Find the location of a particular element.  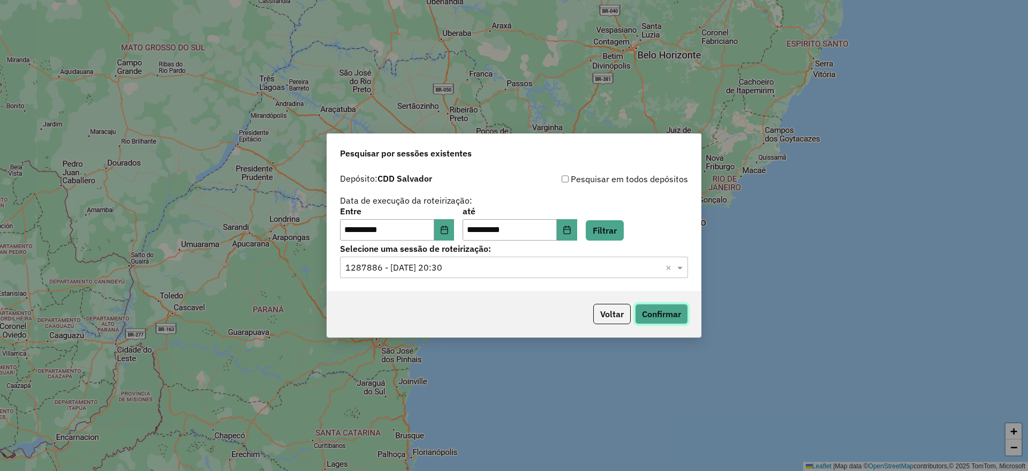

span: Pesquisar por sessões existentes is located at coordinates (406, 153).